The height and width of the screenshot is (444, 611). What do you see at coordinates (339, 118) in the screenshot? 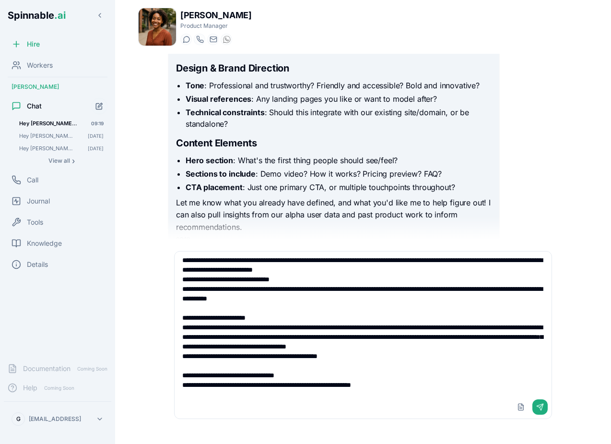
I see `li: : Should this integrate with our existing site/domain, or be standalone?` at bounding box center [339, 118].